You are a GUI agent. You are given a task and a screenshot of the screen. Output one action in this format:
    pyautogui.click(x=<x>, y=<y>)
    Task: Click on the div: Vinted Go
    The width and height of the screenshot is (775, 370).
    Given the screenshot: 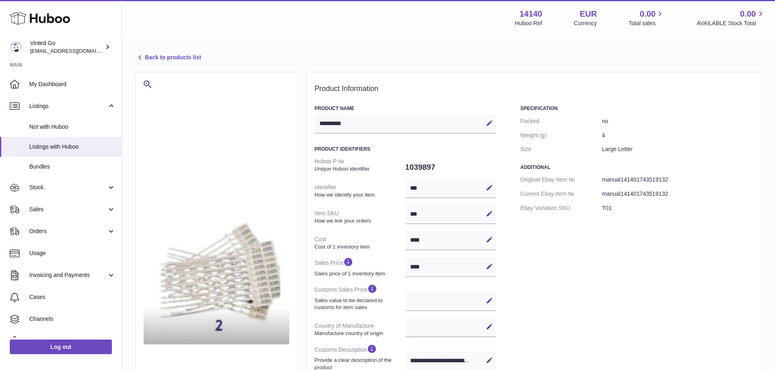 What is the action you would take?
    pyautogui.click(x=67, y=47)
    